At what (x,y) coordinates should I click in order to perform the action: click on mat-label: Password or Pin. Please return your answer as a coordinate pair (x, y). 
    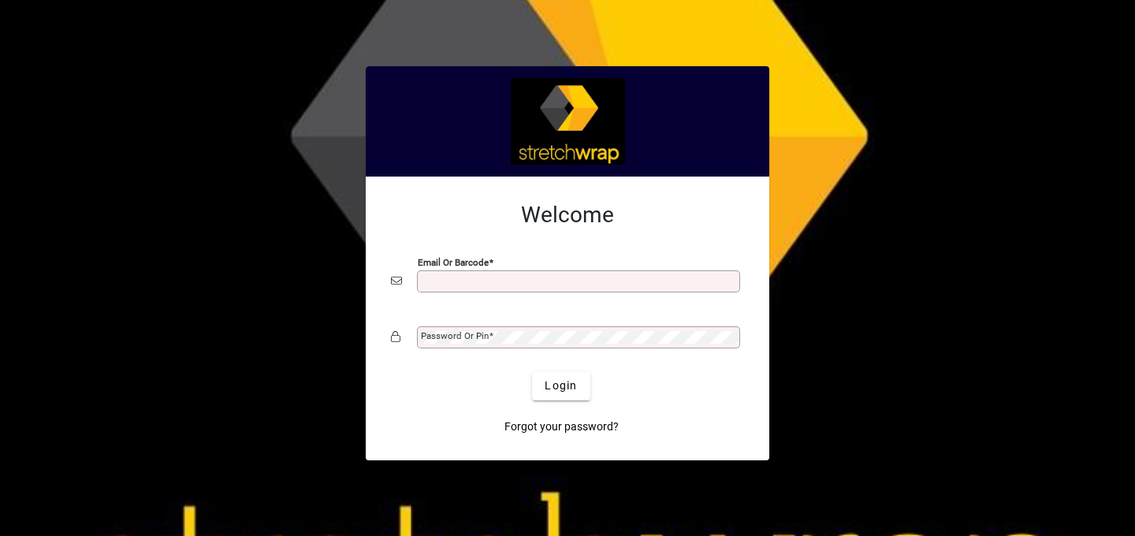
    Looking at the image, I should click on (455, 336).